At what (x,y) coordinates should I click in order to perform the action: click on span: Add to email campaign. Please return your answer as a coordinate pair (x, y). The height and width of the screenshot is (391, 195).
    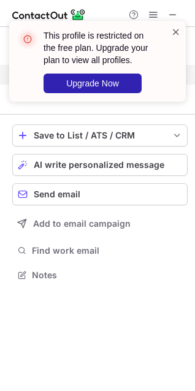
    Looking at the image, I should click on (81, 223).